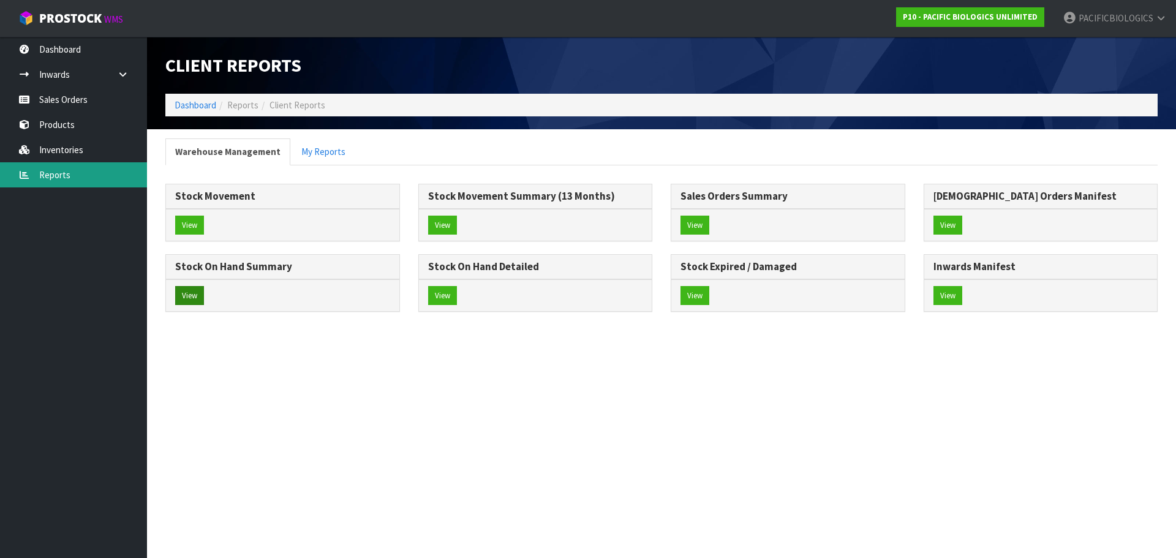 This screenshot has width=1176, height=558. What do you see at coordinates (26, 18) in the screenshot?
I see `img: cube-alt.png` at bounding box center [26, 18].